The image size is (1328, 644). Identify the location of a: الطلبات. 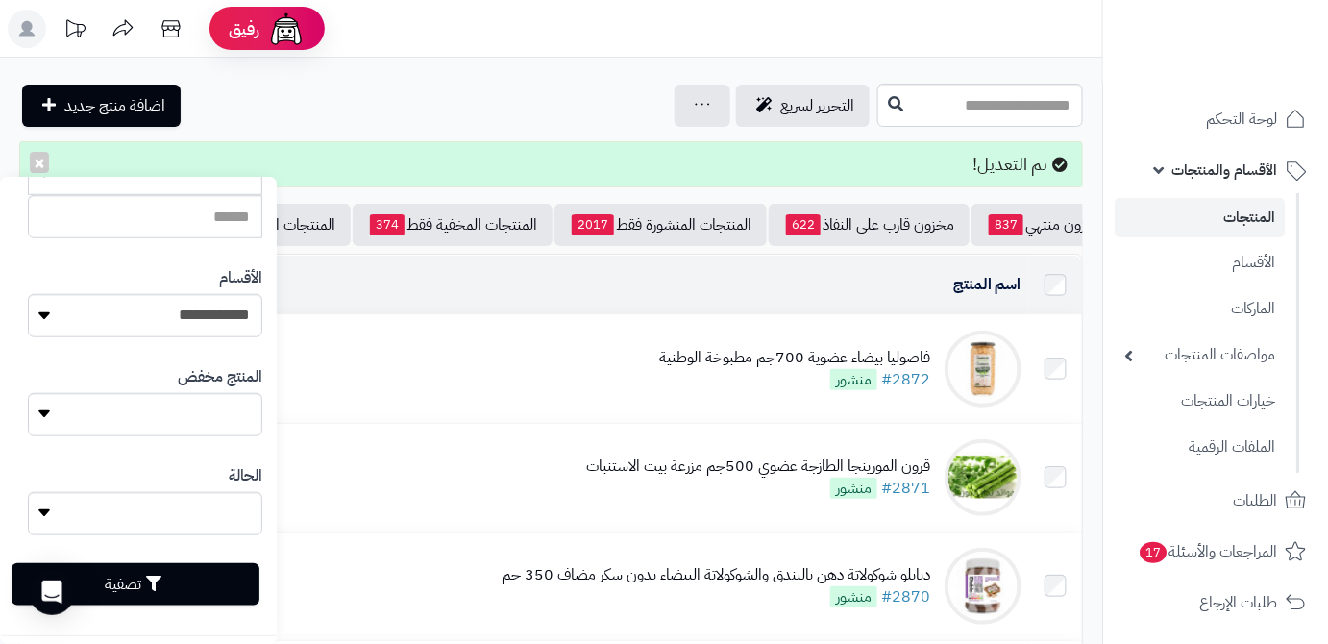
(1215, 501).